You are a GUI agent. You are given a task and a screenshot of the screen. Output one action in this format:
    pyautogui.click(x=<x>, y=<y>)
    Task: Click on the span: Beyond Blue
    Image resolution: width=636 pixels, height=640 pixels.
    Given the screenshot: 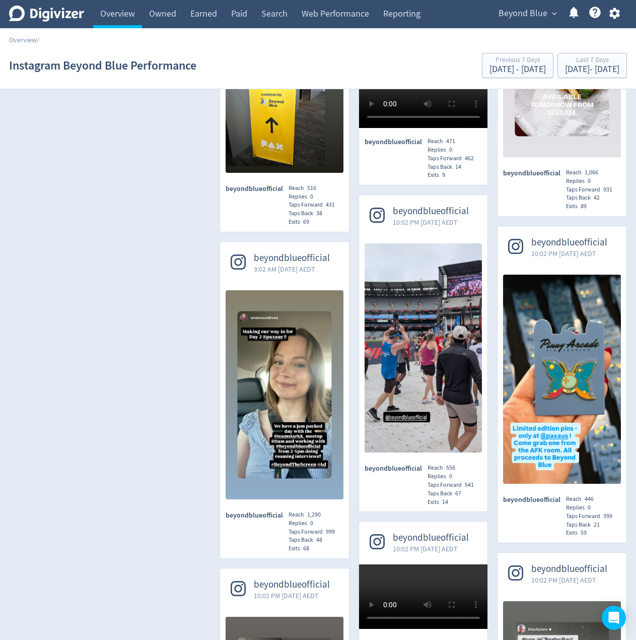 What is the action you would take?
    pyautogui.click(x=523, y=14)
    